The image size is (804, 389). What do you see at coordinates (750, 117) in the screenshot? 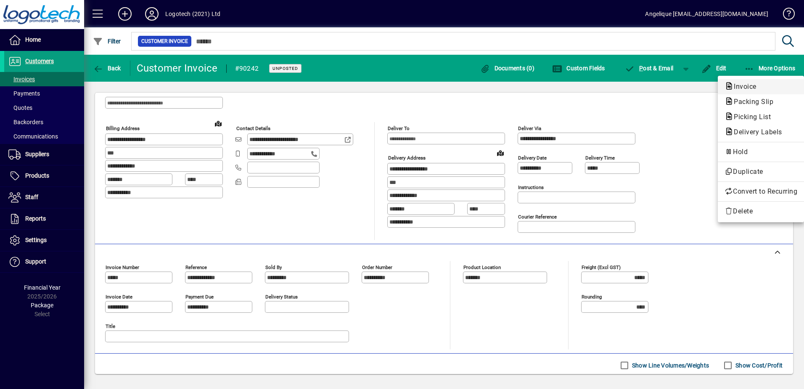
I see `span: Picking List` at bounding box center [750, 117].